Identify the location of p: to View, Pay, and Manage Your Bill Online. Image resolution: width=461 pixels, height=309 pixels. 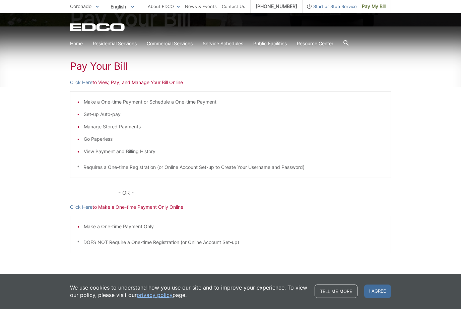
(230, 83).